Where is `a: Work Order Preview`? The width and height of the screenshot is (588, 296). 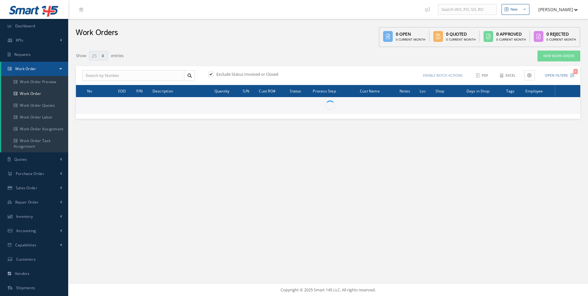 a: Work Order Preview is located at coordinates (35, 82).